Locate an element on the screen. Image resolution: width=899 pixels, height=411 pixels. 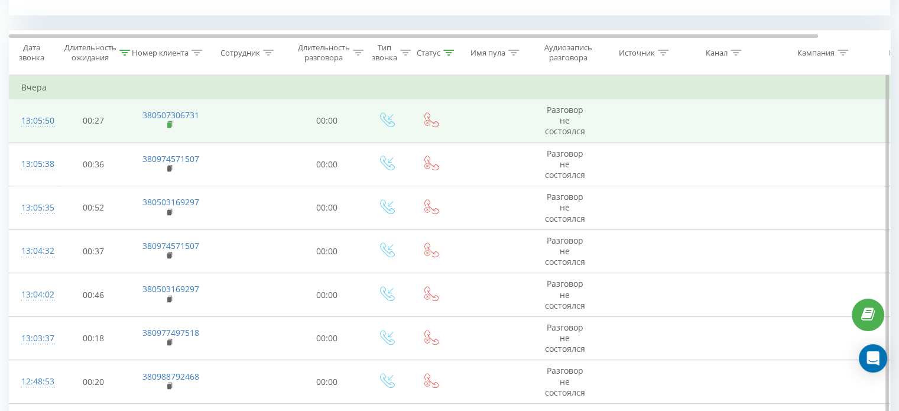
div: 13:04:32 is located at coordinates (33, 251).